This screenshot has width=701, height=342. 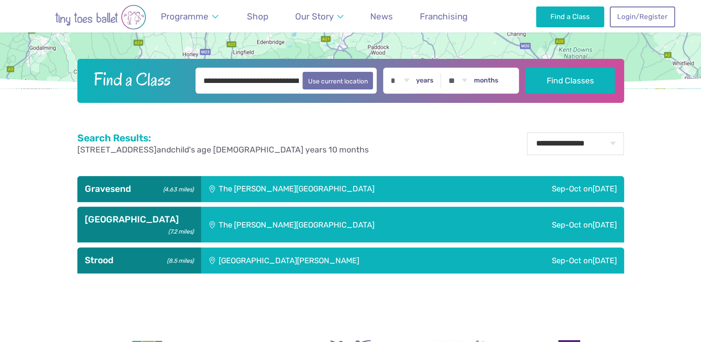 I want to click on p: and, so click(x=223, y=150).